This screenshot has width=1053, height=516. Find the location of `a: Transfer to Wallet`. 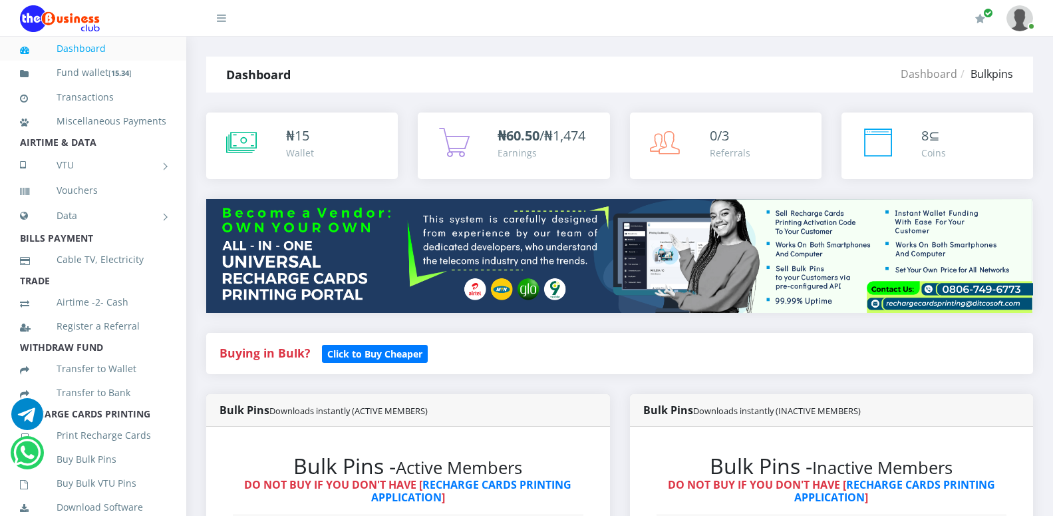

a: Transfer to Wallet is located at coordinates (93, 369).